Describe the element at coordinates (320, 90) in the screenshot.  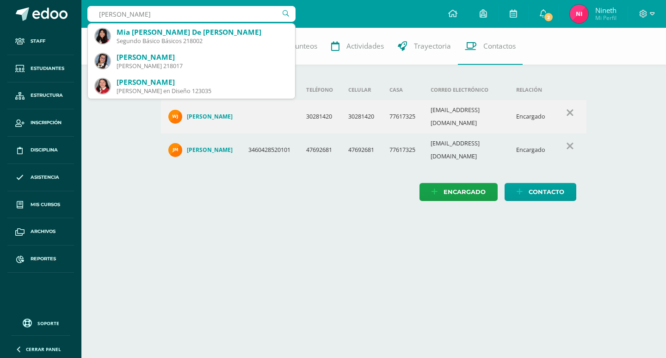
I see `th: Teléfono` at that location.